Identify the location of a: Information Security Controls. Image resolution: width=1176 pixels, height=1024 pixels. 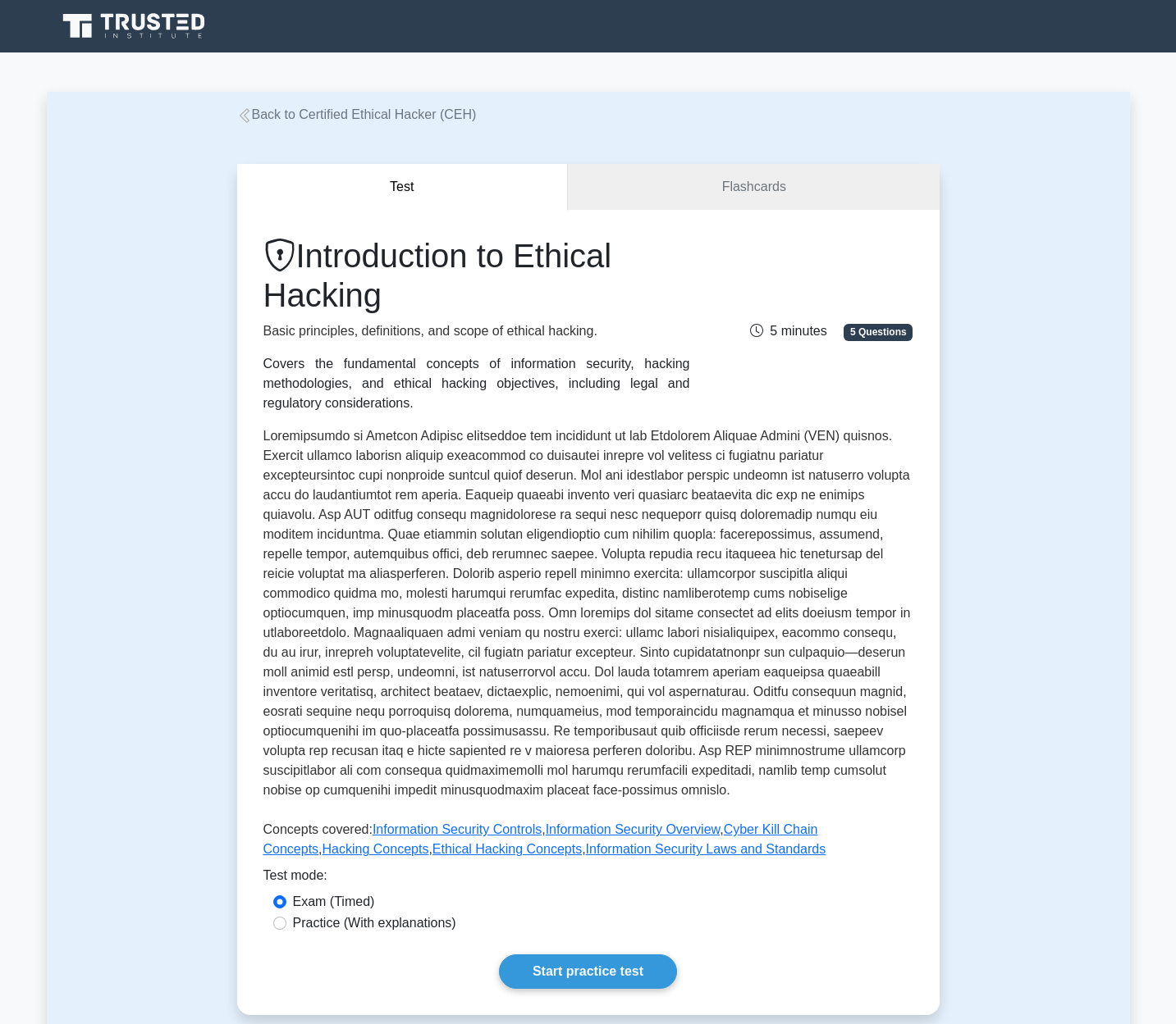
(457, 829).